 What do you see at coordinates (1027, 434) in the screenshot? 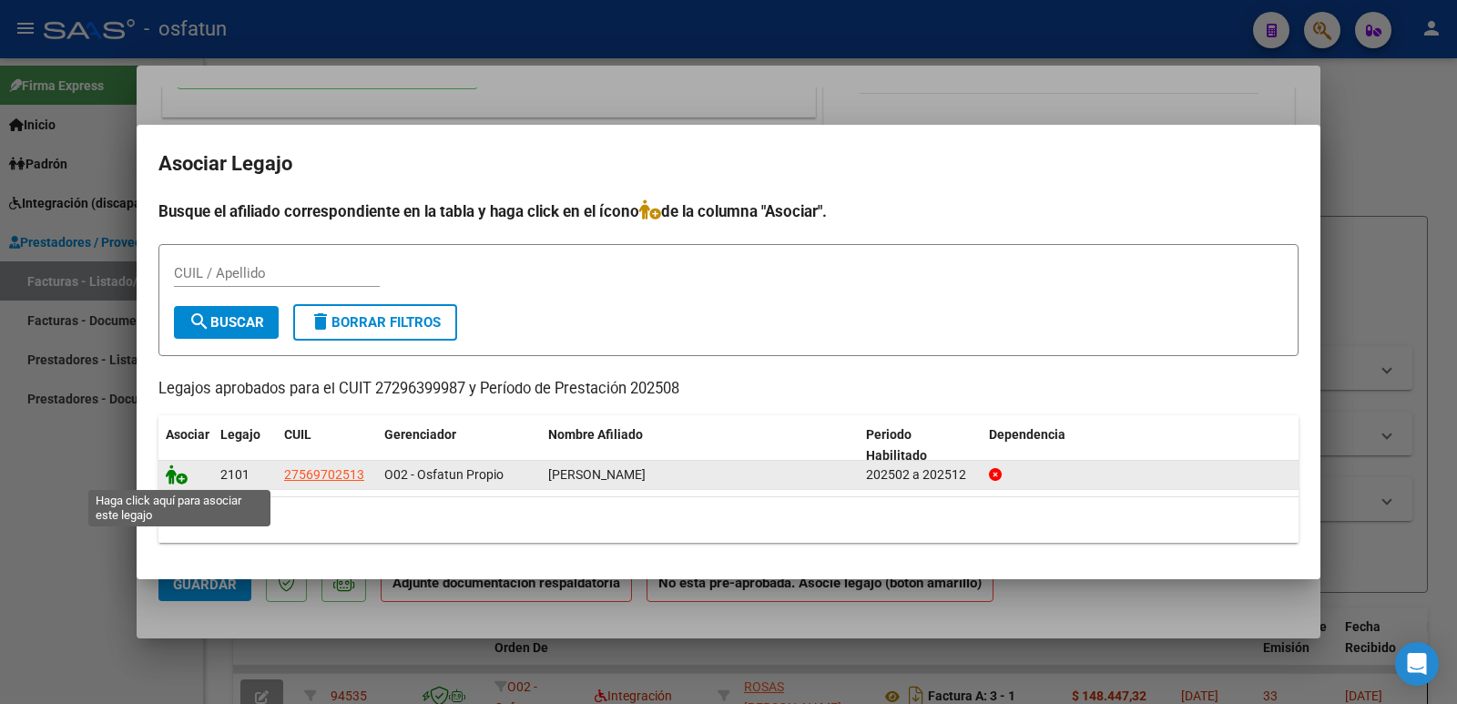
I see `span: Dependencia` at bounding box center [1027, 434].